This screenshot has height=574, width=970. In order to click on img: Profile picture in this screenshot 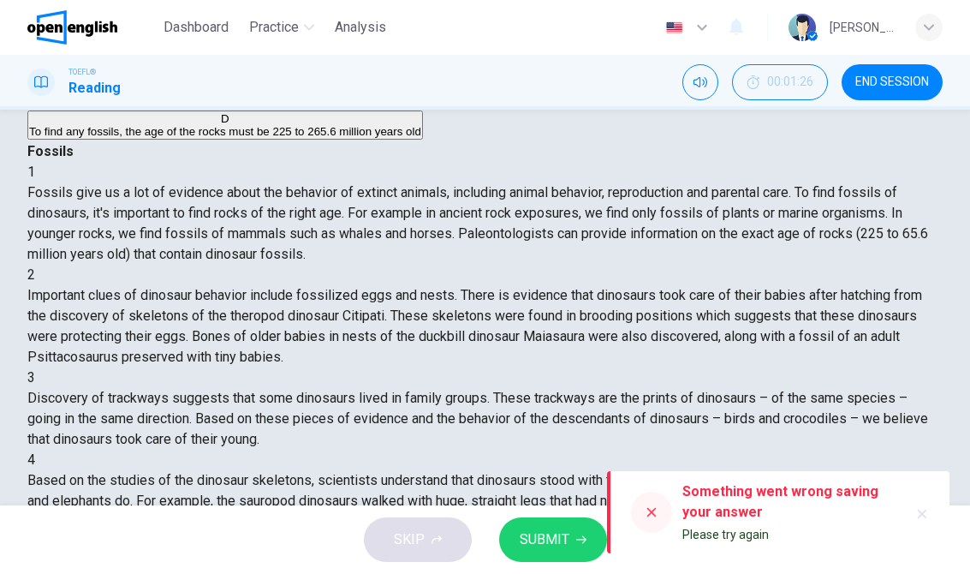, I will do `click(803, 27)`.